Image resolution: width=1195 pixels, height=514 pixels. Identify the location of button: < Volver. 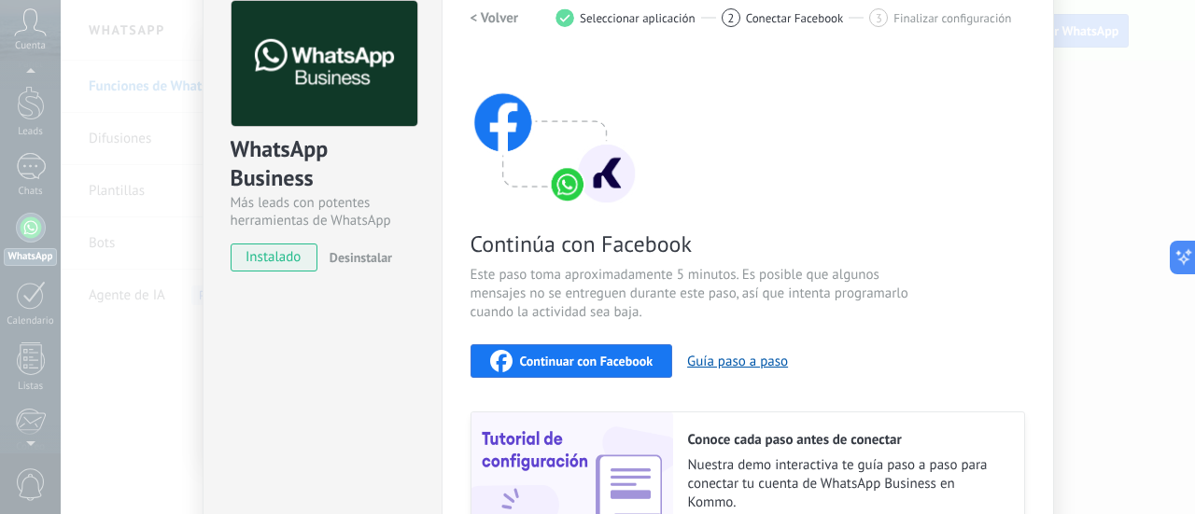
(495, 18).